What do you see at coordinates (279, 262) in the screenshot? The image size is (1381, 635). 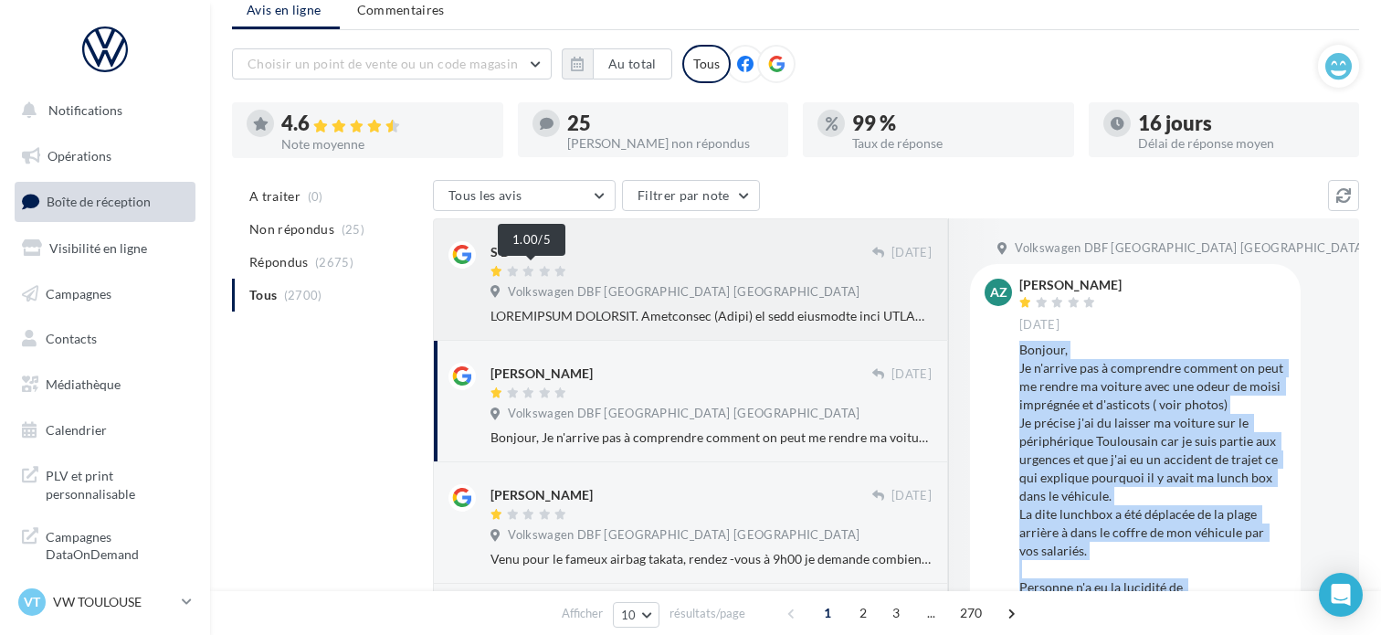 I see `span: Répondus` at bounding box center [279, 262].